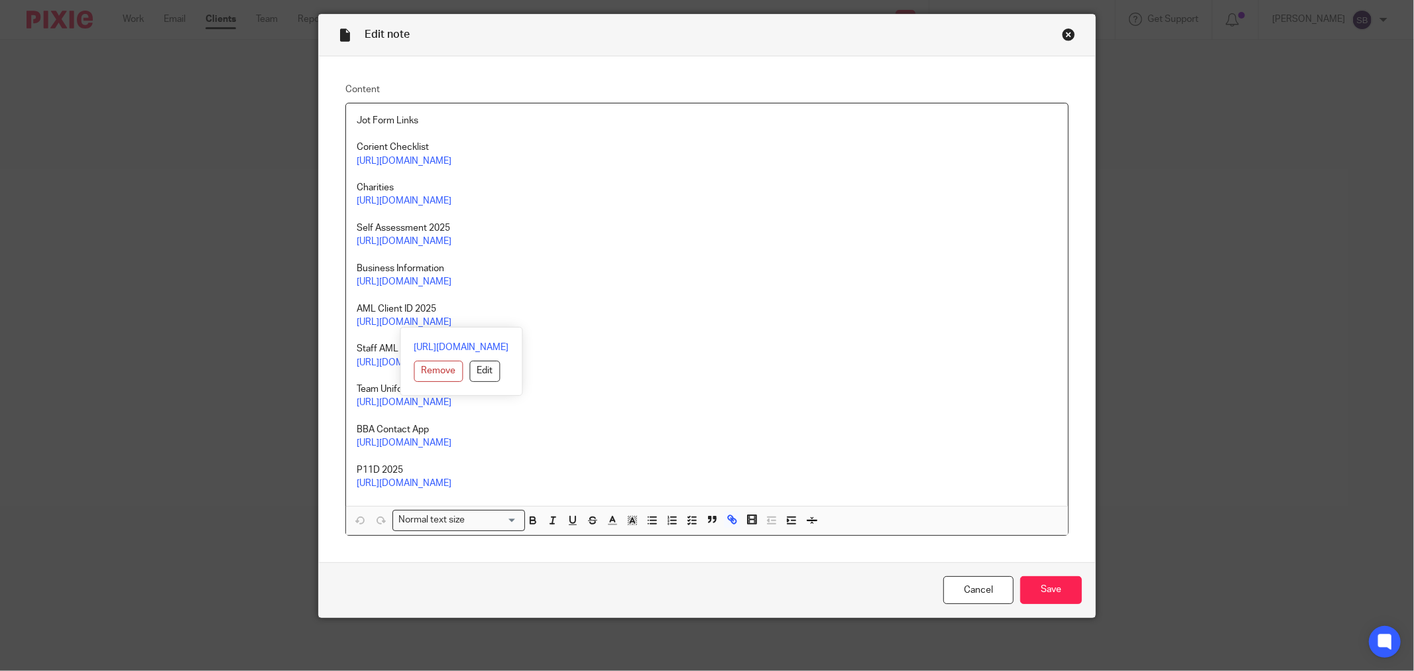 The width and height of the screenshot is (1414, 671). Describe the element at coordinates (485, 371) in the screenshot. I see `button: Edit` at that location.